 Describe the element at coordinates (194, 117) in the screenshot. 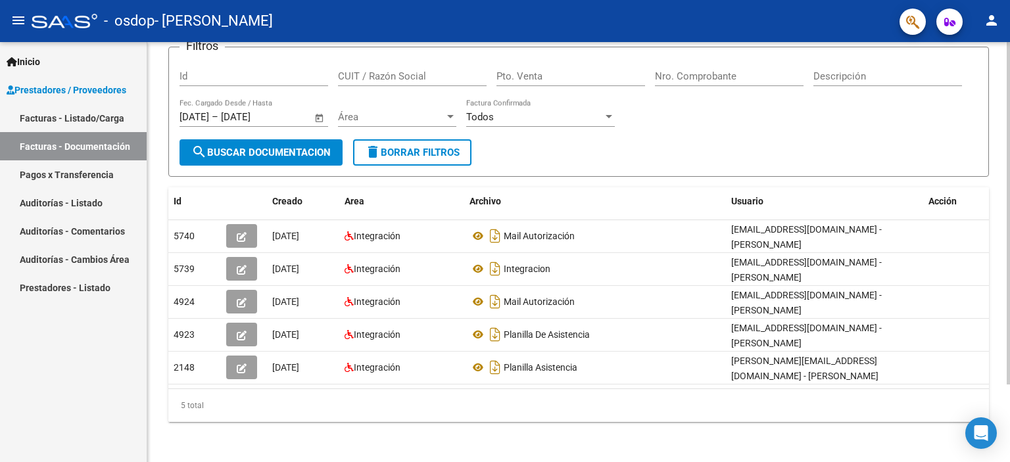

I see `input: Fecha inicio` at that location.